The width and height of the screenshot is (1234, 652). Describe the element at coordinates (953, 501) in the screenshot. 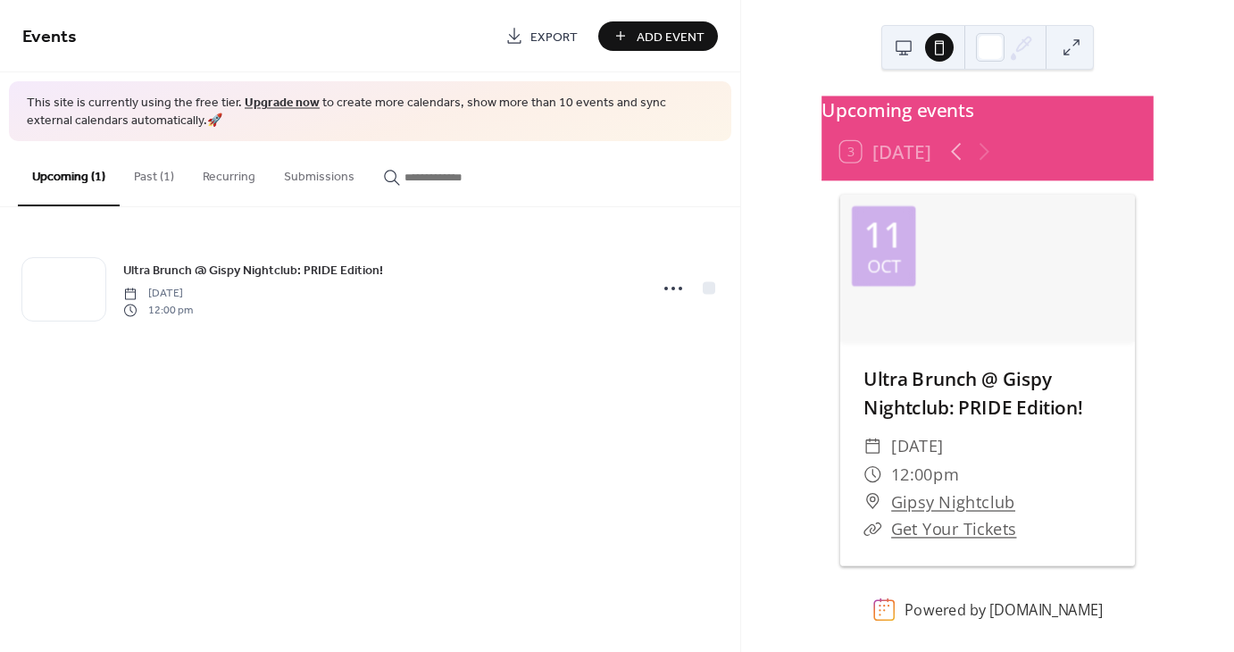

I see `a: Gipsy Nightclub` at that location.